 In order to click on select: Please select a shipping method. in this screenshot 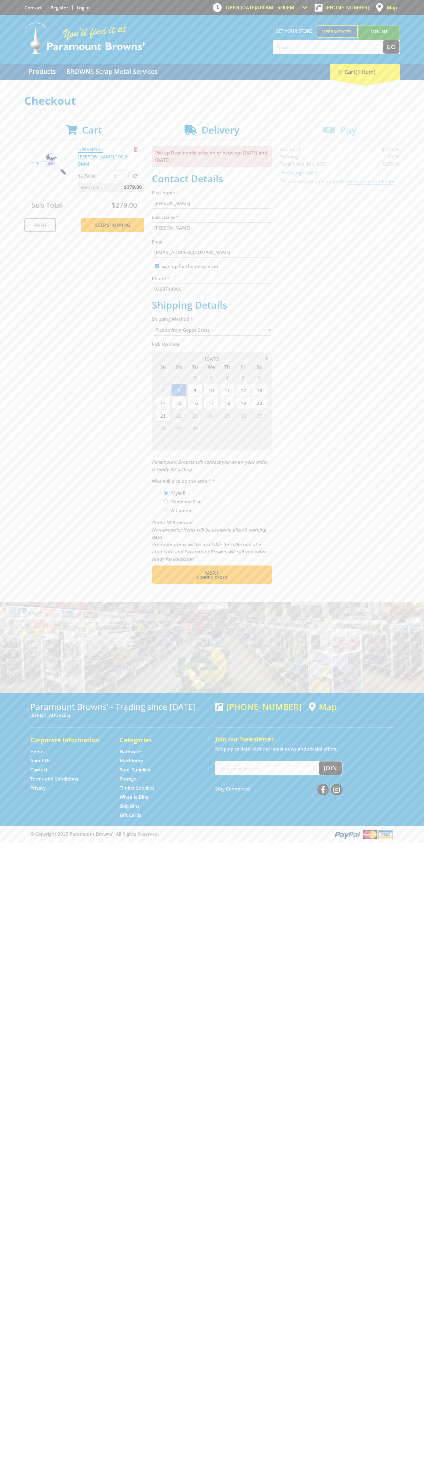, I will do `click(212, 330)`.